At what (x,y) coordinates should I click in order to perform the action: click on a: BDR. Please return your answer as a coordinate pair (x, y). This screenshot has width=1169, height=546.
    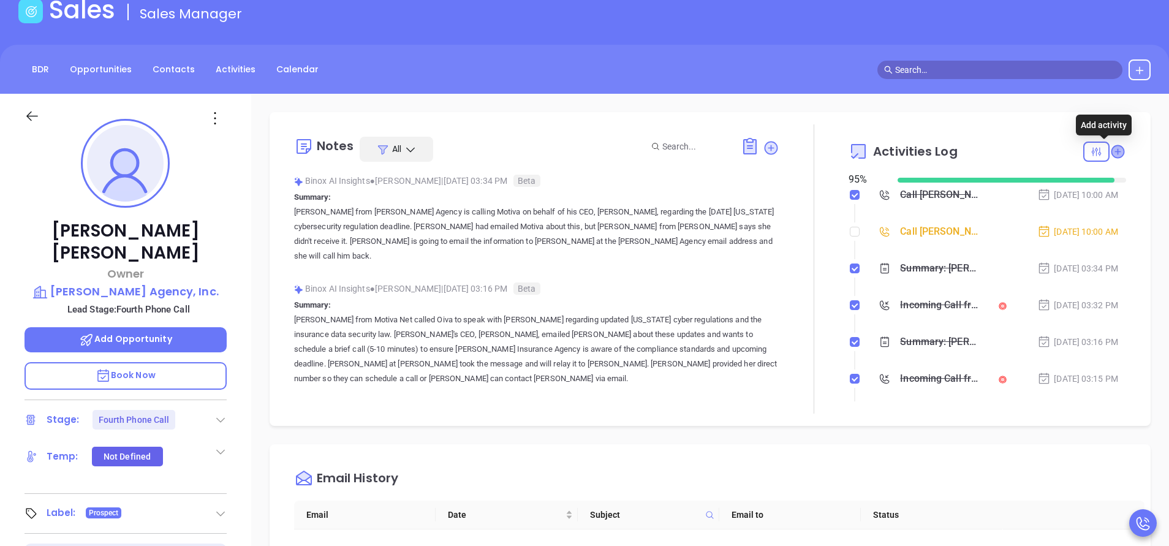
    Looking at the image, I should click on (40, 69).